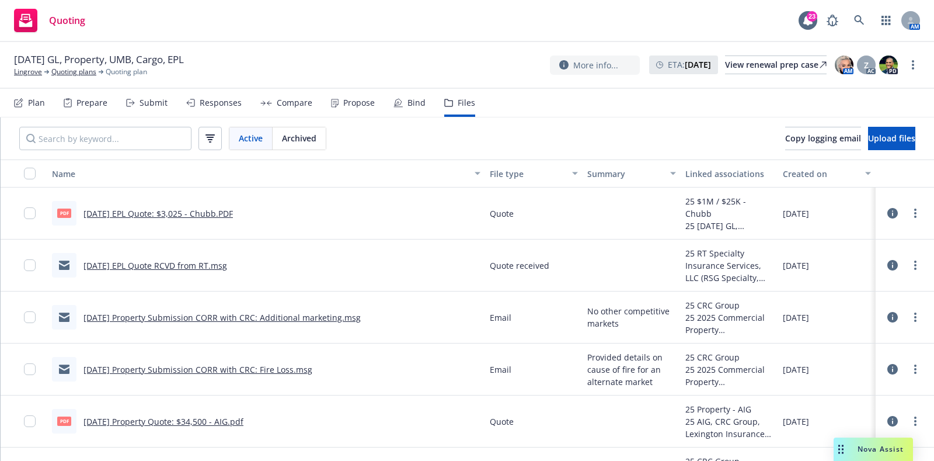 The height and width of the screenshot is (461, 934). I want to click on a: Quoting, so click(50, 20).